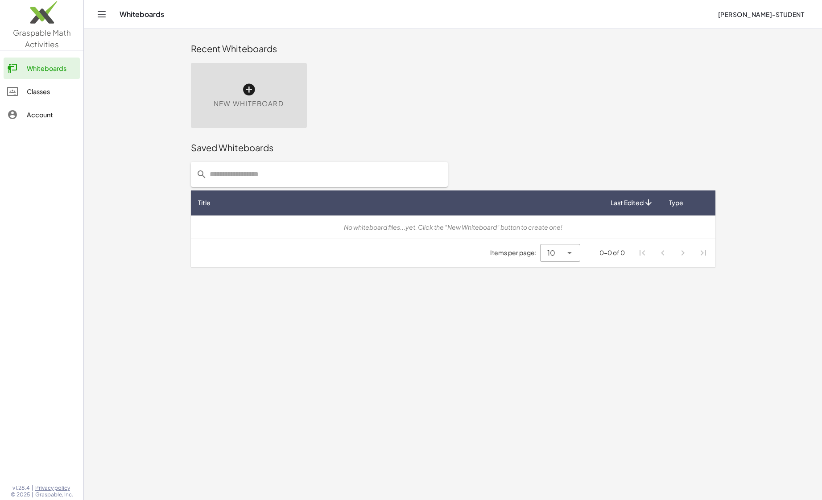  Describe the element at coordinates (612, 253) in the screenshot. I see `div: 0-0 of 0` at that location.